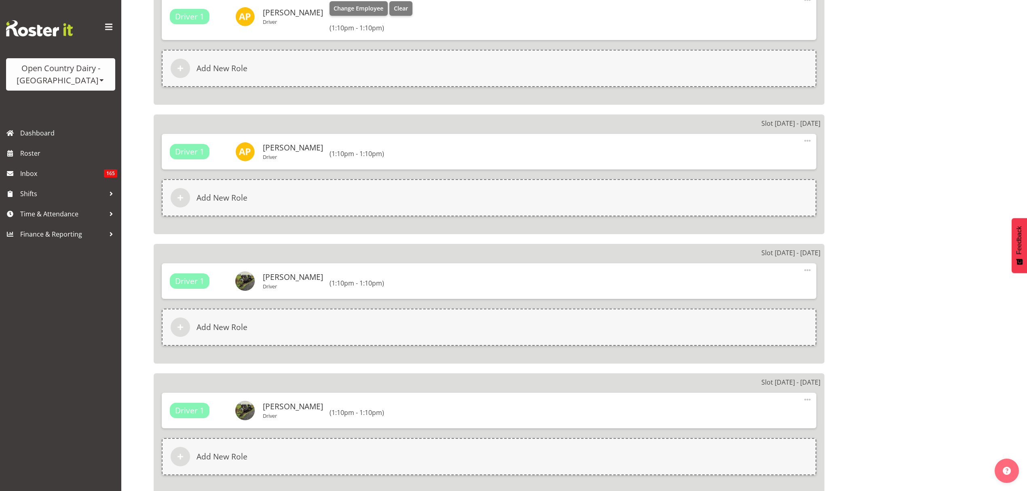  Describe the element at coordinates (358, 8) in the screenshot. I see `button: Change Employee` at that location.